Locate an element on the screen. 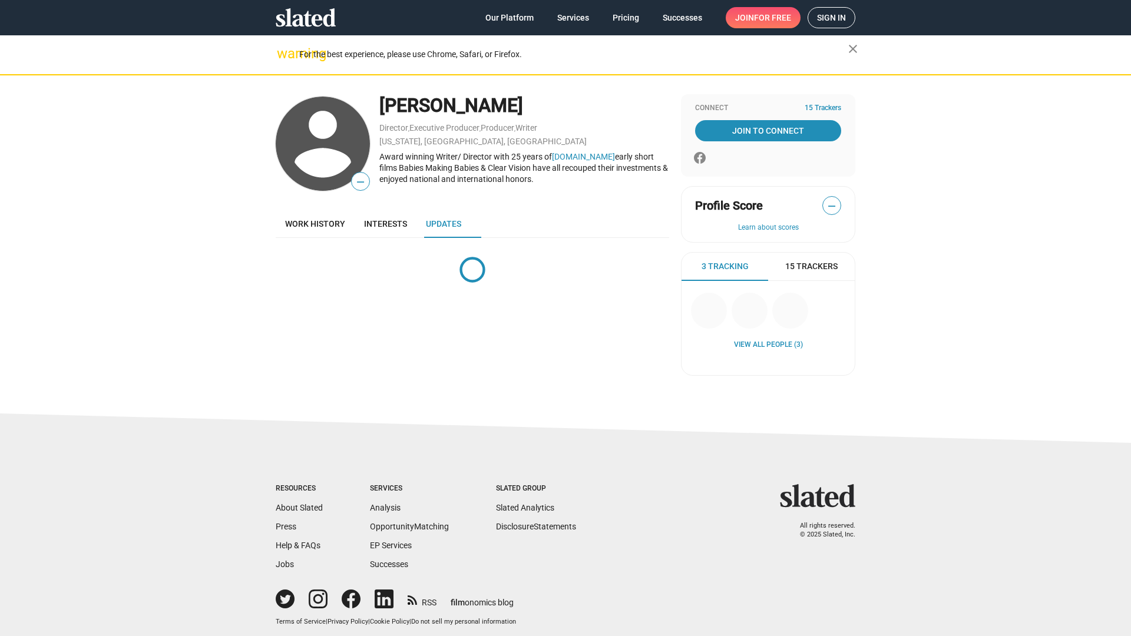 This screenshot has width=1131, height=636. a: Slated Analytics is located at coordinates (525, 508).